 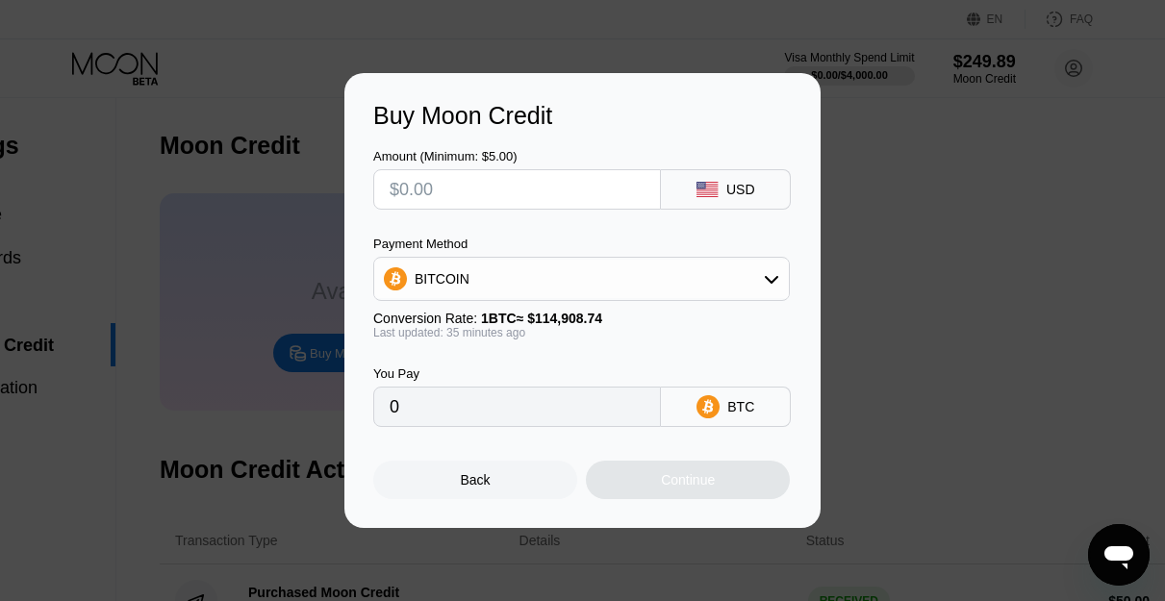 I want to click on span: 1 BTC ≈ $114,908.74, so click(x=542, y=318).